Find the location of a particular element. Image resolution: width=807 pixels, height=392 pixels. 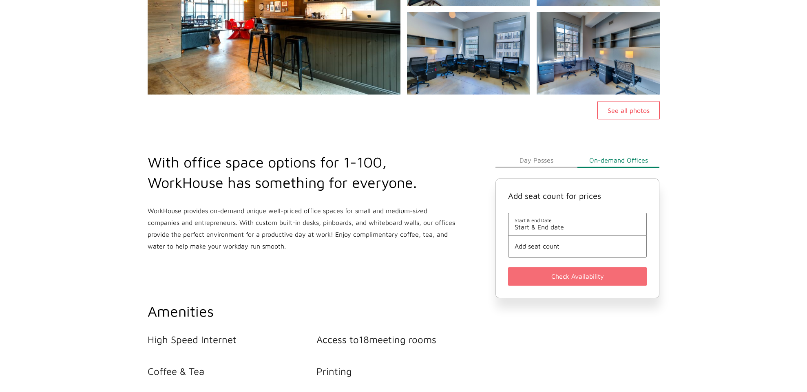

button: Check Availability is located at coordinates (577, 276).